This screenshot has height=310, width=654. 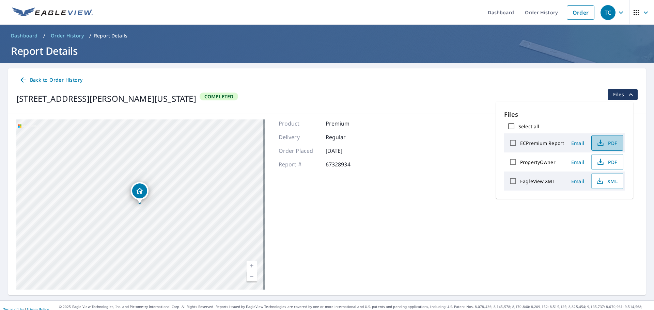 I want to click on label: PropertyOwner, so click(x=538, y=162).